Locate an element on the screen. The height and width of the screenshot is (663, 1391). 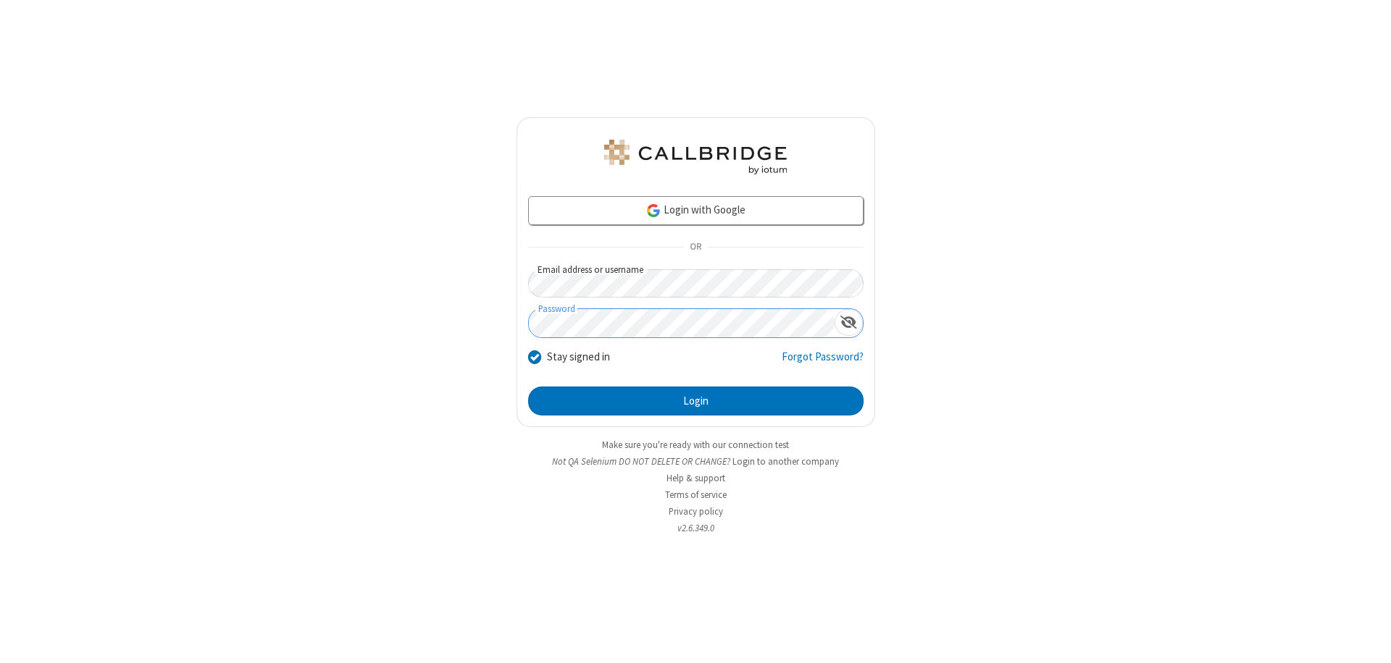
label: Stay signed in is located at coordinates (578, 357).